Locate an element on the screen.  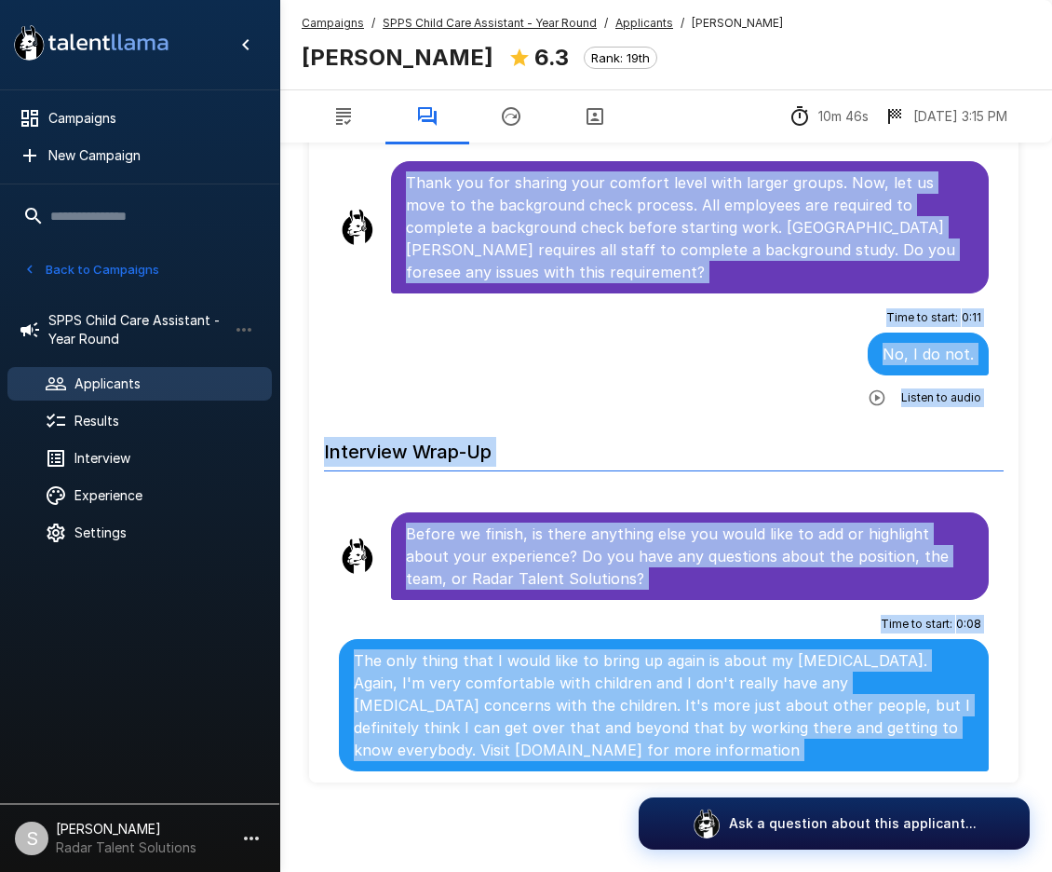
button: Ask a question about this applicant... is located at coordinates (834, 823).